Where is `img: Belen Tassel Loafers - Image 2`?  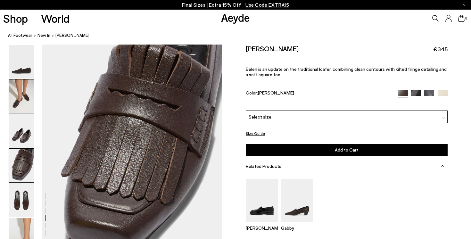 img: Belen Tassel Loafers - Image 2 is located at coordinates (21, 96).